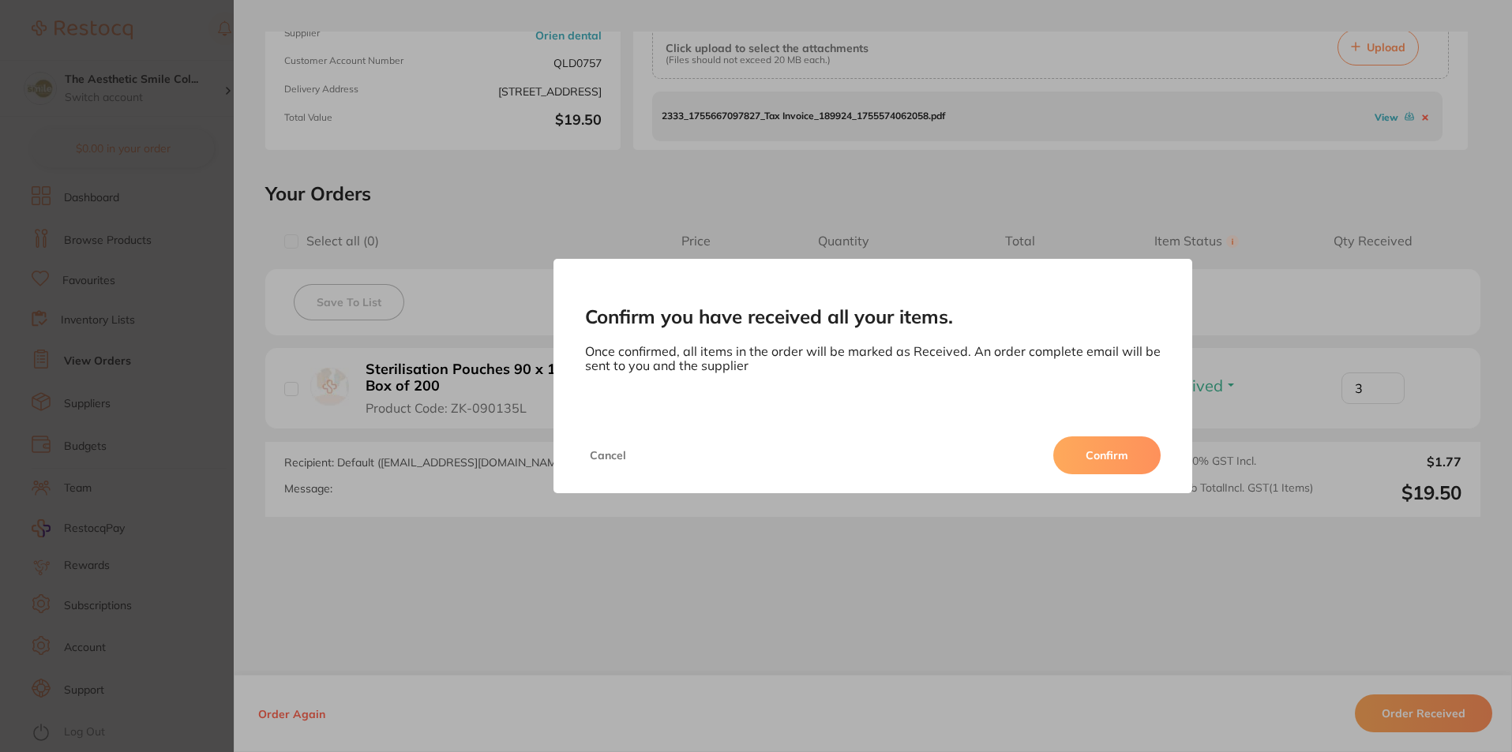 This screenshot has width=1512, height=752. I want to click on div: message notification from Restocq, 23h ago. It has been 14 days since you have started your Resto..., so click(158, 59).